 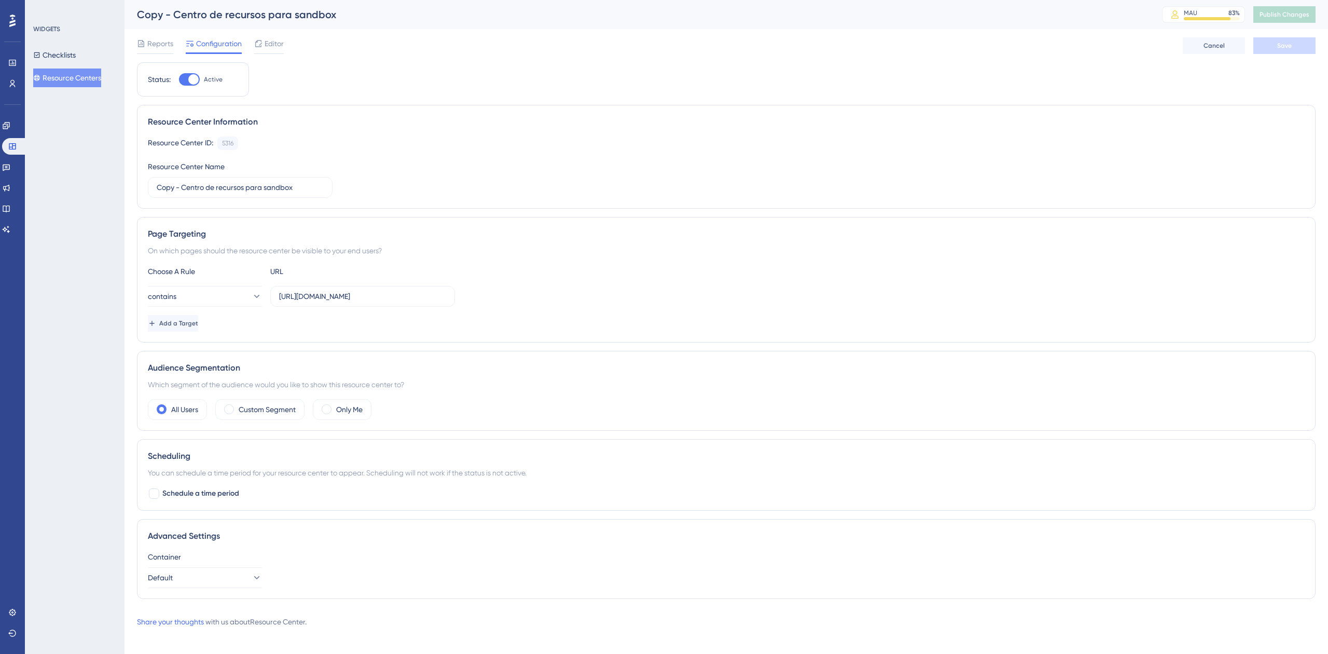 I want to click on div: WIDGETS, so click(x=47, y=29).